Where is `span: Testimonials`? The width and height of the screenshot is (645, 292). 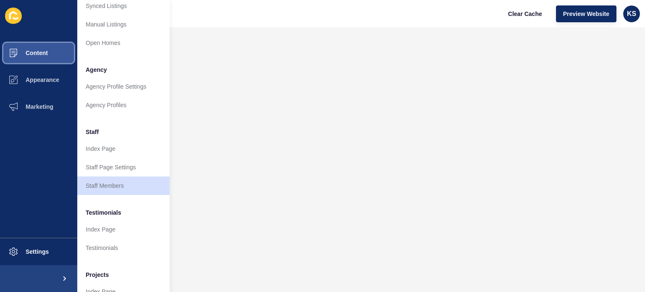
span: Testimonials is located at coordinates (103, 212).